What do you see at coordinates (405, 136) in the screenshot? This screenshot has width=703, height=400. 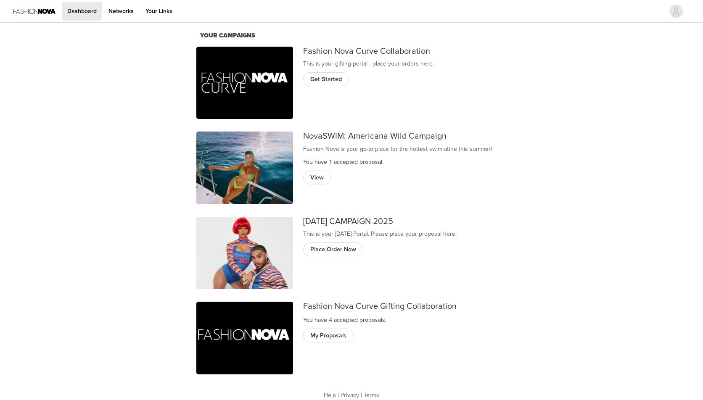 I see `div: NovaSWIM: Americana Wild Campaign` at bounding box center [405, 136].